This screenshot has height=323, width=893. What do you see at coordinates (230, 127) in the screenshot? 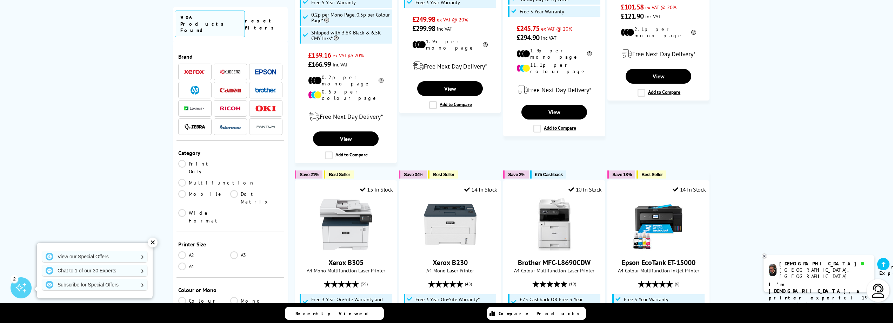
I see `img: Intermec` at bounding box center [230, 127].